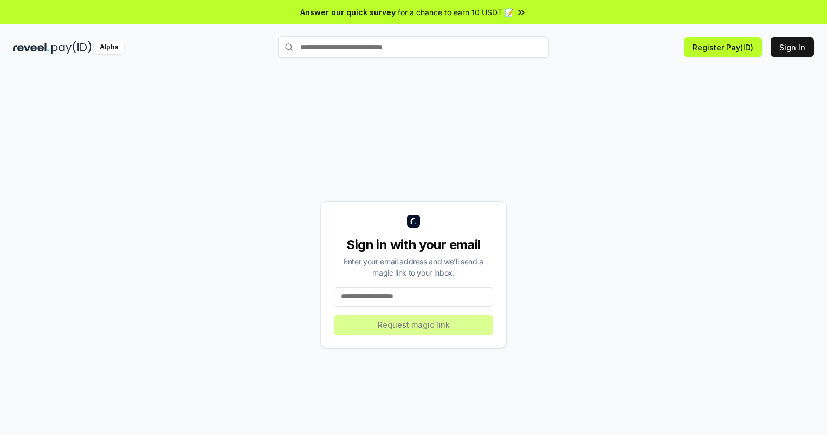 The height and width of the screenshot is (435, 827). Describe the element at coordinates (31, 47) in the screenshot. I see `img: reveel_dark` at that location.